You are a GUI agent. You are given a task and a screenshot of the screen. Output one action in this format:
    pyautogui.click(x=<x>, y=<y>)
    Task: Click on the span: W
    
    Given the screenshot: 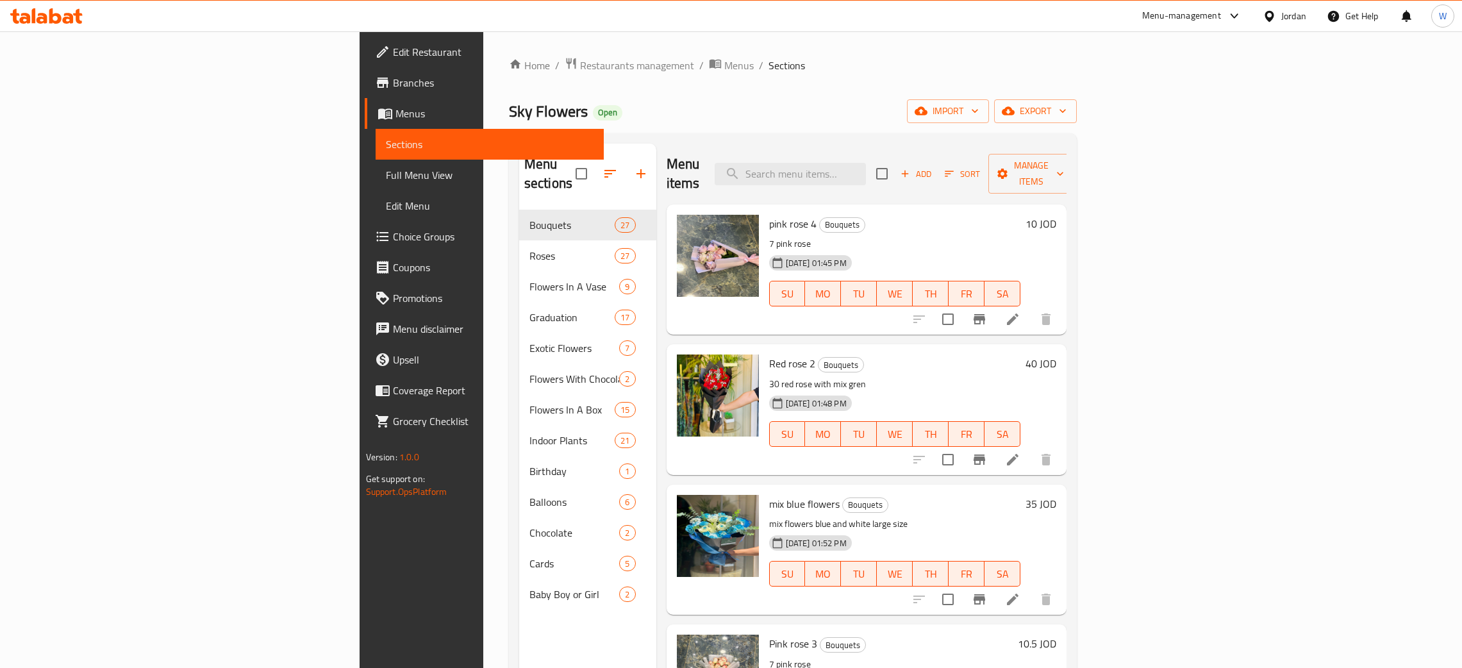 What is the action you would take?
    pyautogui.click(x=1443, y=16)
    